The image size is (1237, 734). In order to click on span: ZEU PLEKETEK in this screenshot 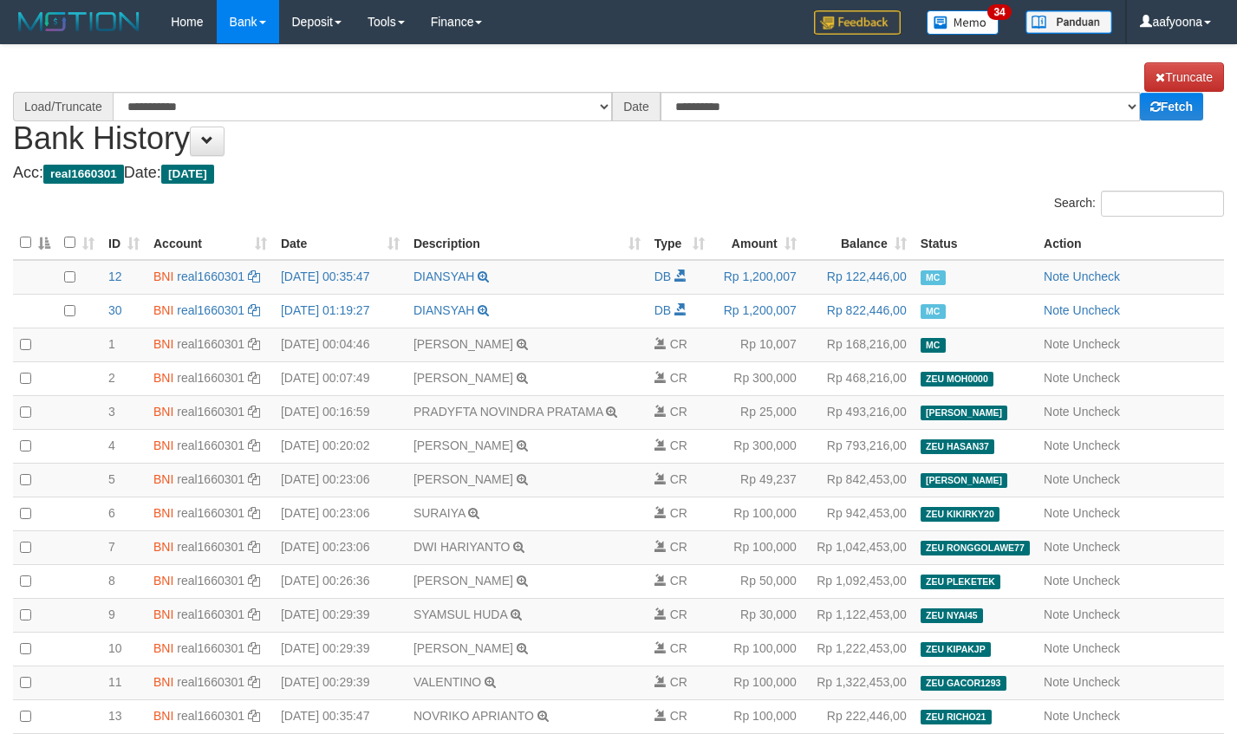, I will do `click(961, 582)`.